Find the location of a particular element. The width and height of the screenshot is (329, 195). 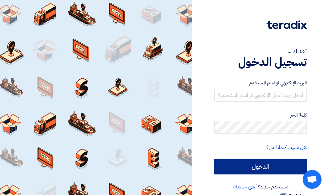

label: كلمة السر is located at coordinates (260, 115).